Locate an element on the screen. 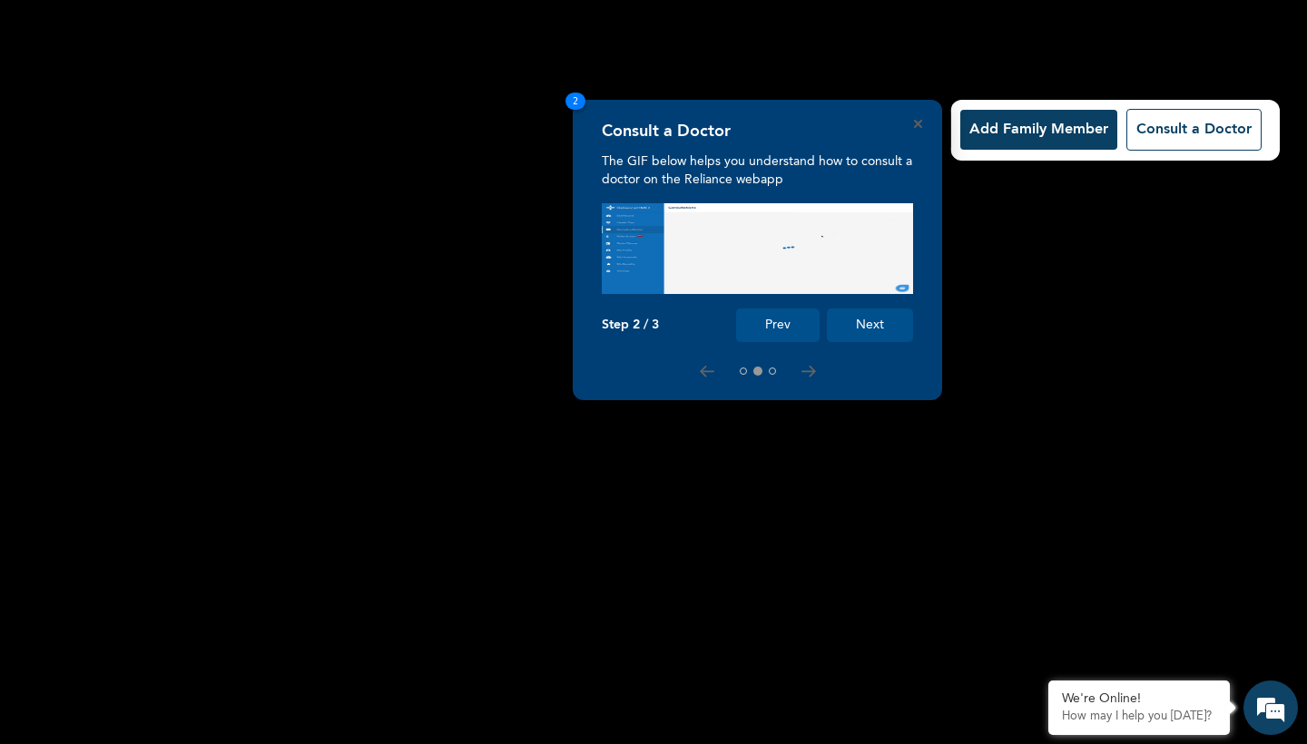 The width and height of the screenshot is (1307, 744). textarea: Type your message and hit 'Enter' is located at coordinates (177, 583).